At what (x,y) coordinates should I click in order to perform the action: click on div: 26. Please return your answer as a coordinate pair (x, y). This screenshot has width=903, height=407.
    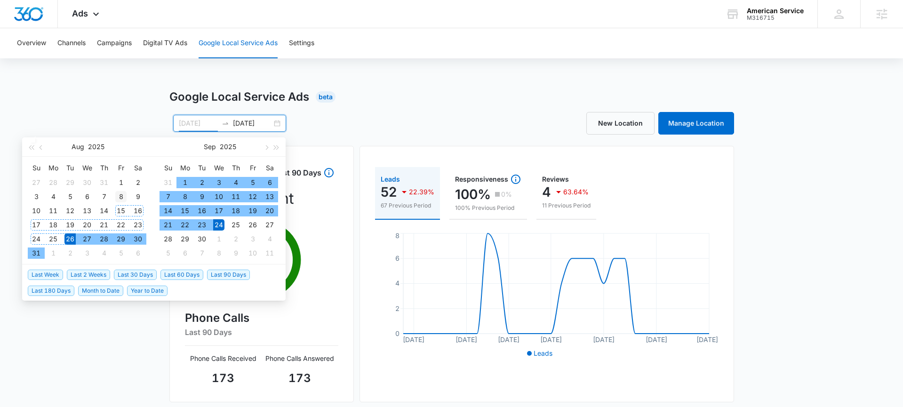
    Looking at the image, I should click on (253, 225).